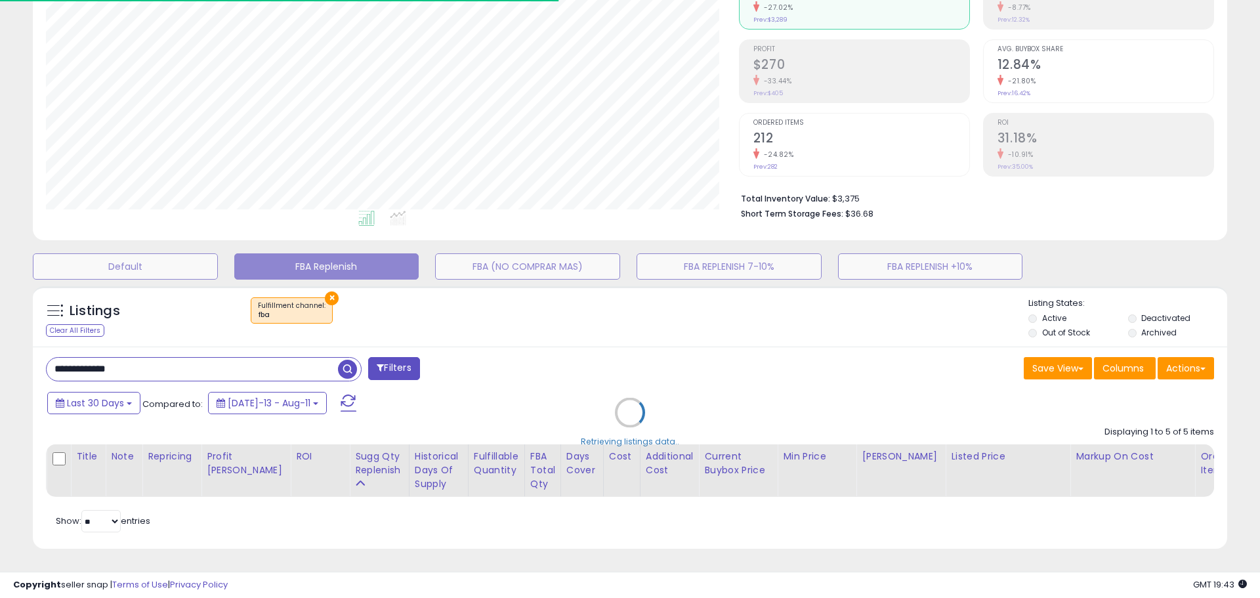  I want to click on small: Prev: $405, so click(768, 93).